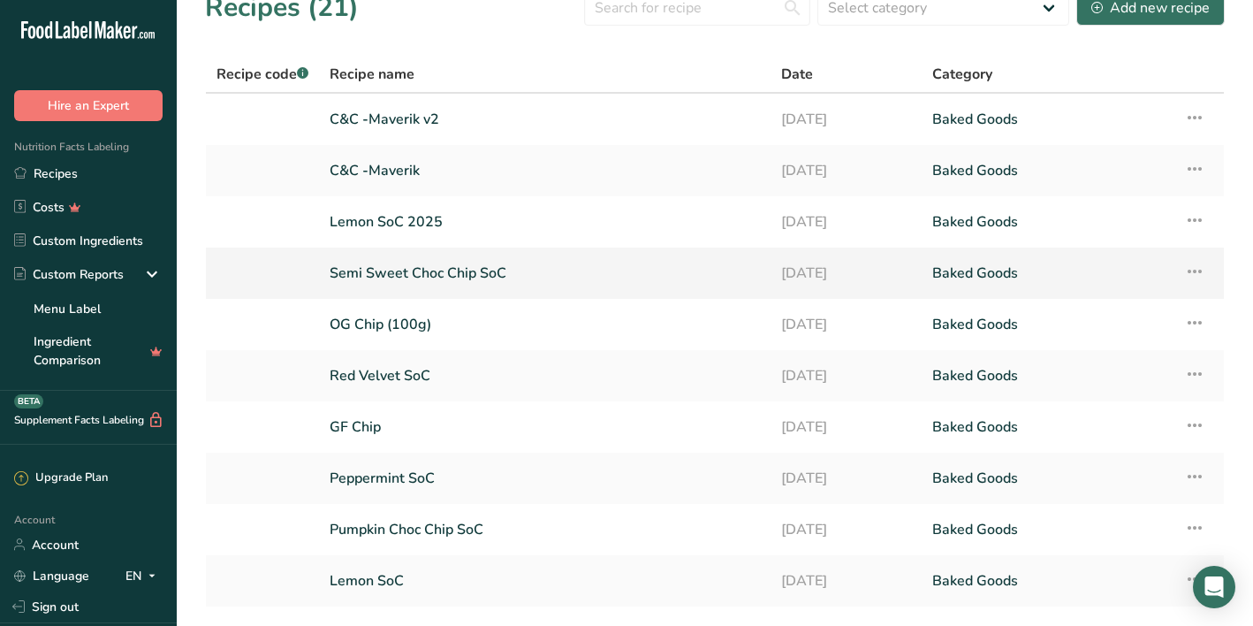 This screenshot has width=1253, height=626. Describe the element at coordinates (61, 478) in the screenshot. I see `div: Upgrade Plan` at that location.